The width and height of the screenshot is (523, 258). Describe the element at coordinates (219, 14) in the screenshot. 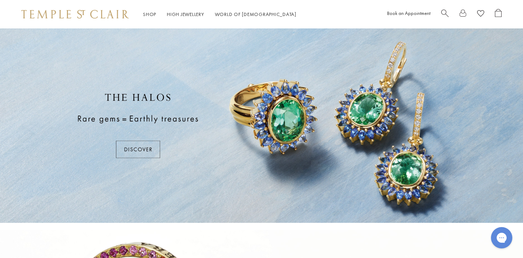

I see `nav: Main navigation` at that location.